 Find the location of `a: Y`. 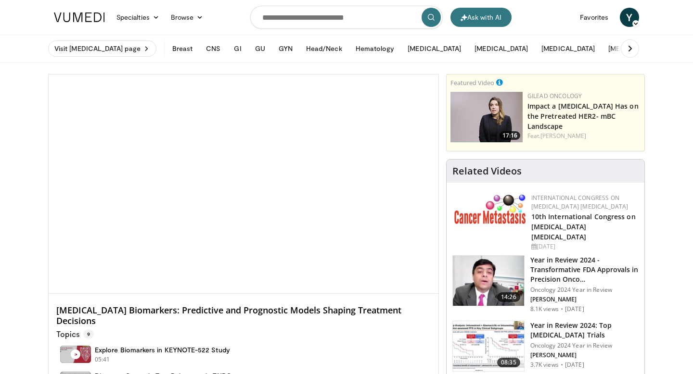

a: Y is located at coordinates (629, 17).